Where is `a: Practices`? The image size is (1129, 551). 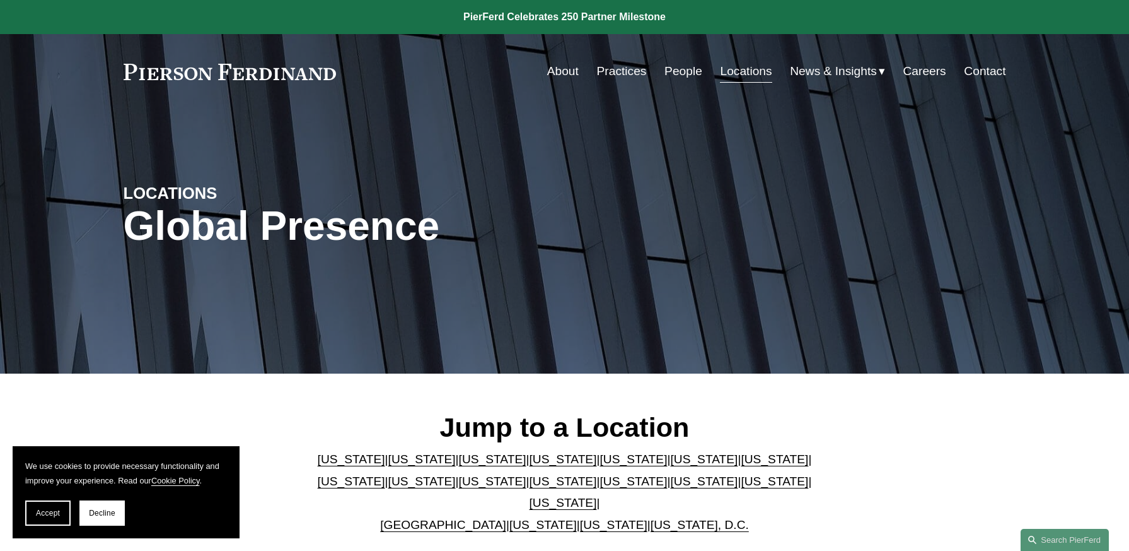 a: Practices is located at coordinates (622, 71).